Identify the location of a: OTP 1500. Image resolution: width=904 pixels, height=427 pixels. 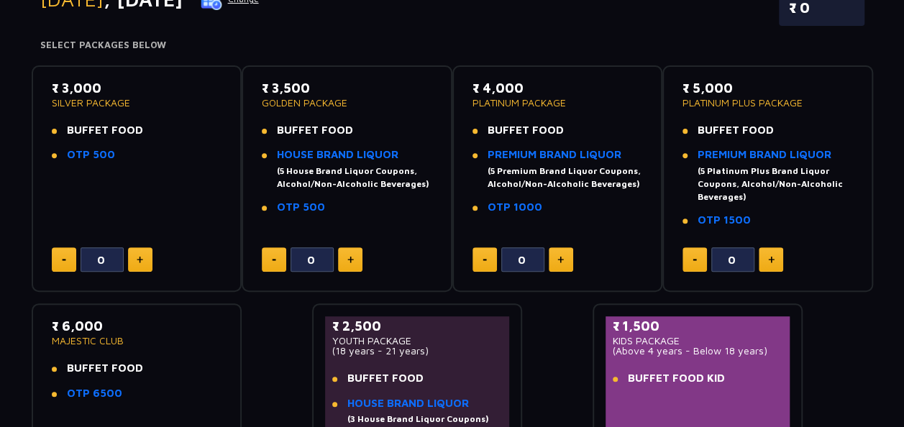
(724, 219).